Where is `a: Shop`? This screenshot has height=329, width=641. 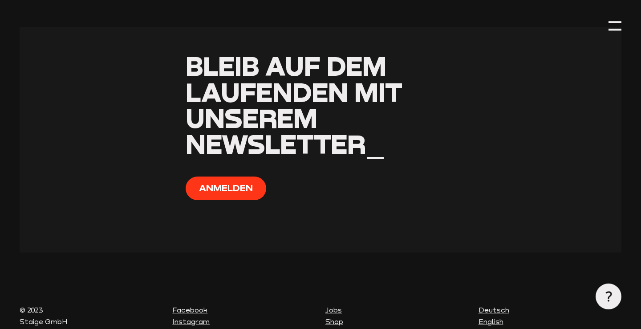
a: Shop is located at coordinates (335, 321).